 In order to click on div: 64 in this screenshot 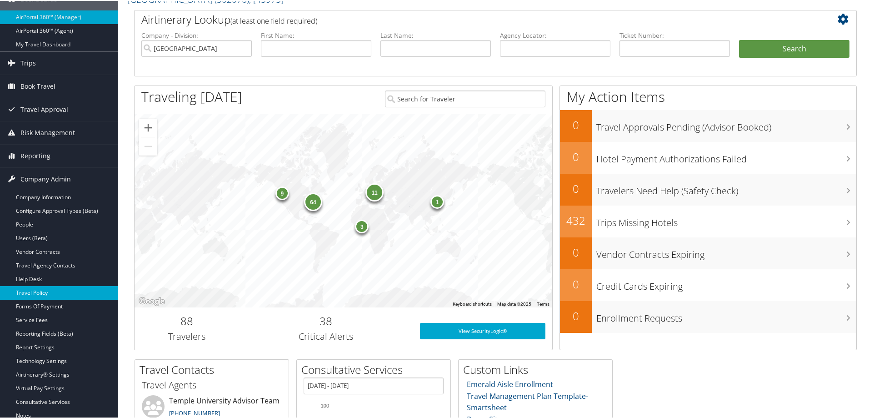, I will do `click(313, 201)`.